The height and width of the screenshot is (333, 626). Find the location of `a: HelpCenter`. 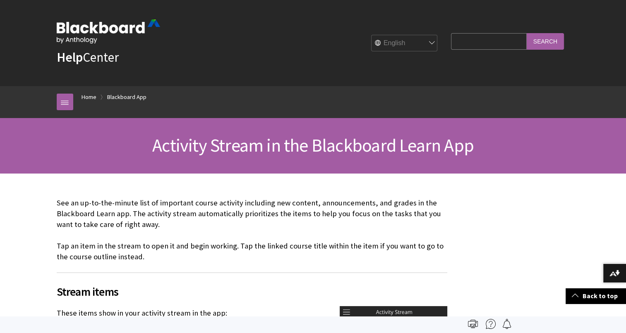

a: HelpCenter is located at coordinates (88, 57).